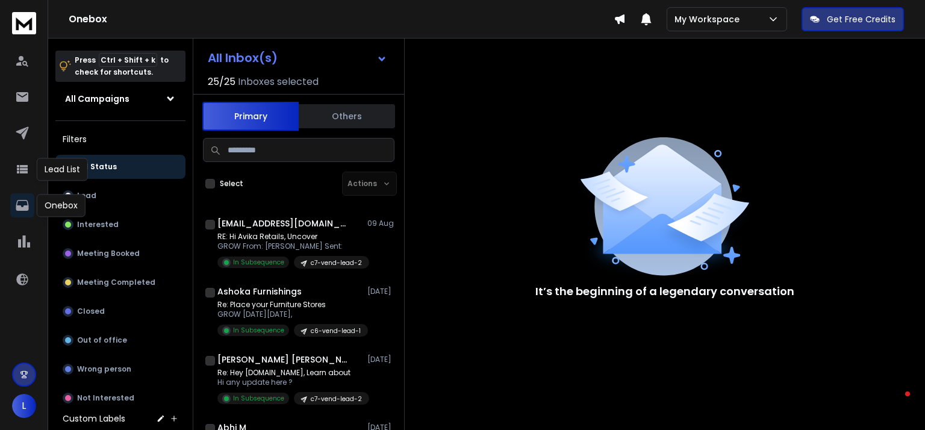  What do you see at coordinates (98, 167) in the screenshot?
I see `p: All Status` at bounding box center [98, 167].